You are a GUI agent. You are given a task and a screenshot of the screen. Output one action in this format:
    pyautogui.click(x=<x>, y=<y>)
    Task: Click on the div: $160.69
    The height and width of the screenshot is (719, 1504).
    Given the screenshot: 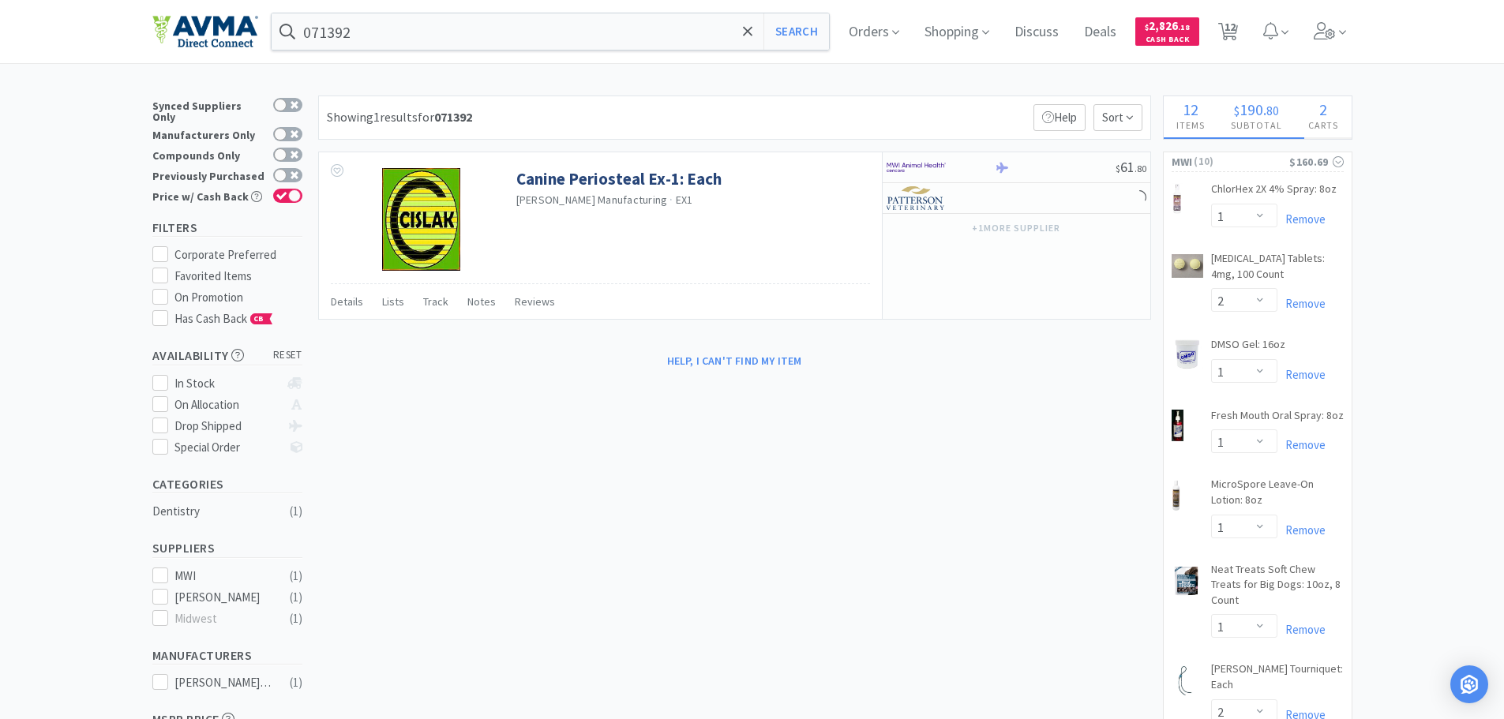 What is the action you would take?
    pyautogui.click(x=1316, y=162)
    